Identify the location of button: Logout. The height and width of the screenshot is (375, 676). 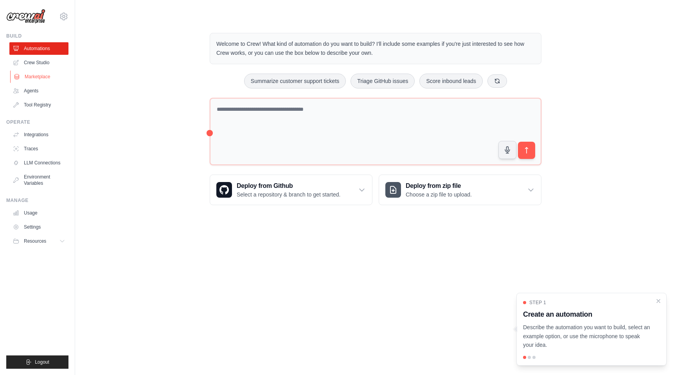
(37, 362).